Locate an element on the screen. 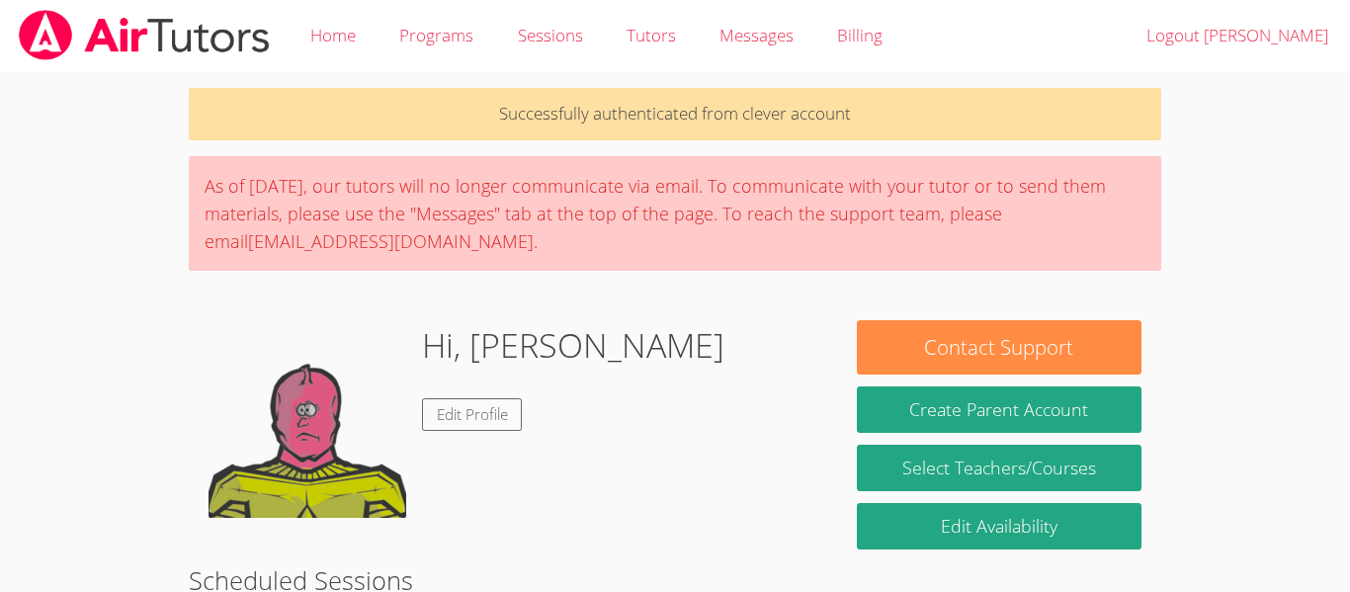 The height and width of the screenshot is (592, 1350). a: Edit Profile is located at coordinates (472, 414).